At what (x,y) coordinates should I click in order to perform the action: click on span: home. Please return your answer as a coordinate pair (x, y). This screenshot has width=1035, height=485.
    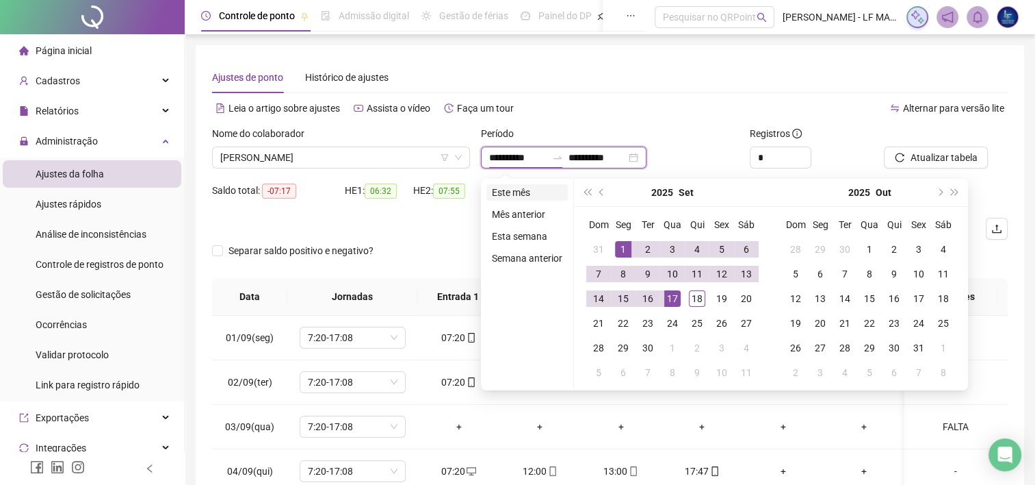
    Looking at the image, I should click on (24, 51).